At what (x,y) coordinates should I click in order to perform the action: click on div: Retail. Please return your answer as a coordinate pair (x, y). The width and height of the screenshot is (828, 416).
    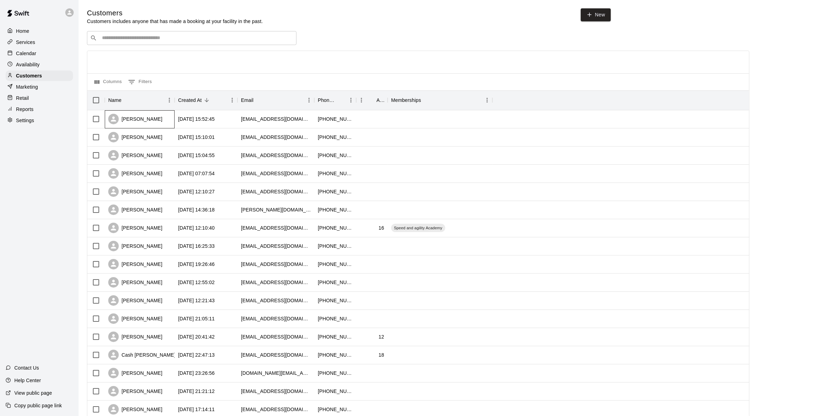
    Looking at the image, I should click on (39, 98).